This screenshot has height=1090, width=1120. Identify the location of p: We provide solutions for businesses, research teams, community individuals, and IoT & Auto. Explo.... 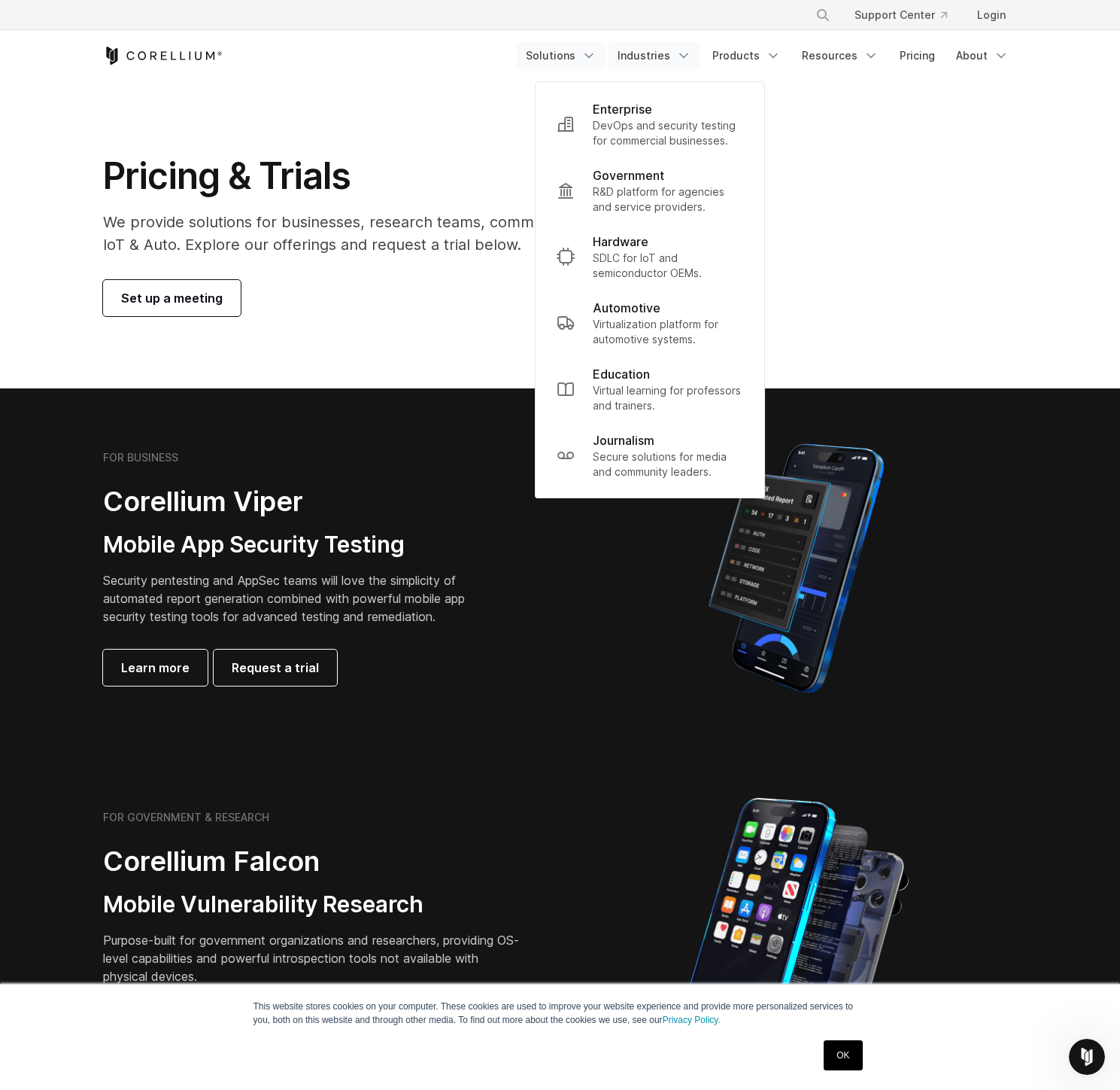
(402, 234).